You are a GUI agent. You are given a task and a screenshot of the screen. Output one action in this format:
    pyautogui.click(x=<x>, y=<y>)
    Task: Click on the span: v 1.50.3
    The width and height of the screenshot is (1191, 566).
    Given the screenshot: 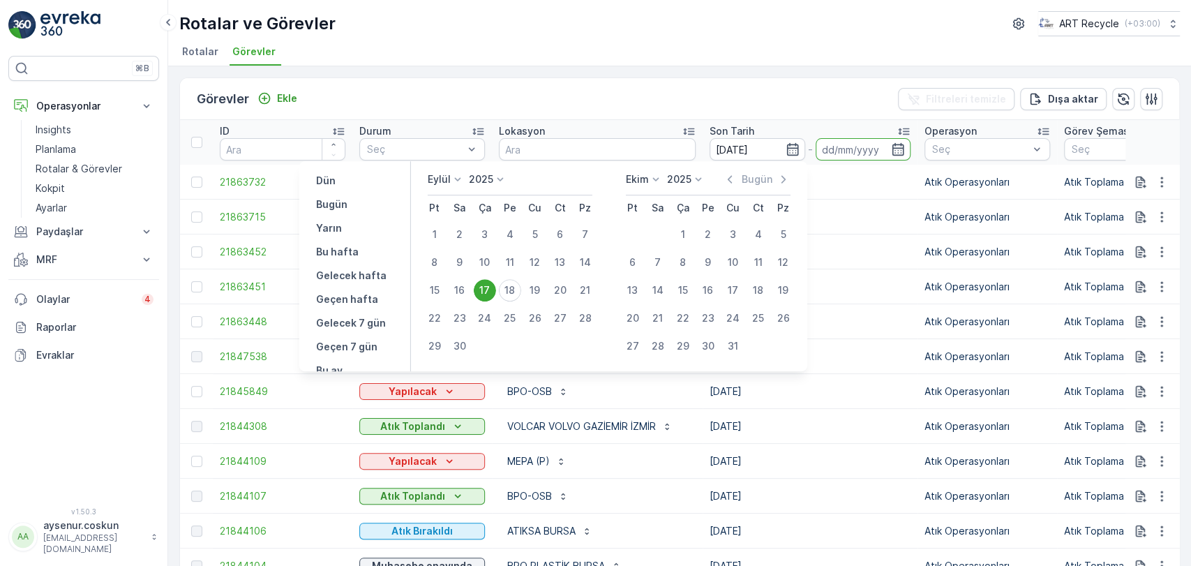 What is the action you would take?
    pyautogui.click(x=84, y=511)
    